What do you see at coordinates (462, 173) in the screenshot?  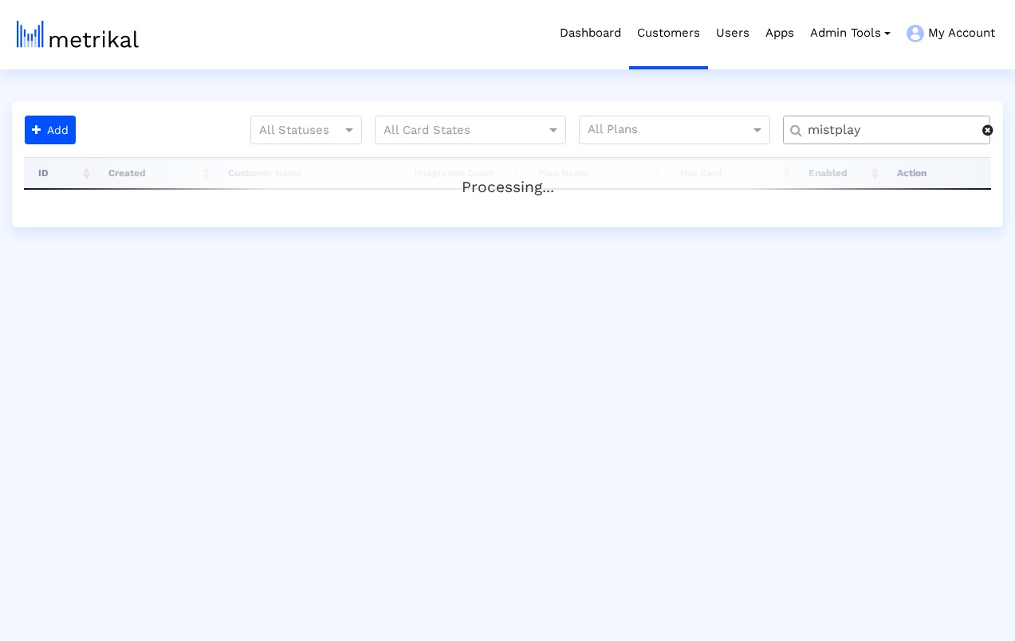 I see `th: Integration Count` at bounding box center [462, 173].